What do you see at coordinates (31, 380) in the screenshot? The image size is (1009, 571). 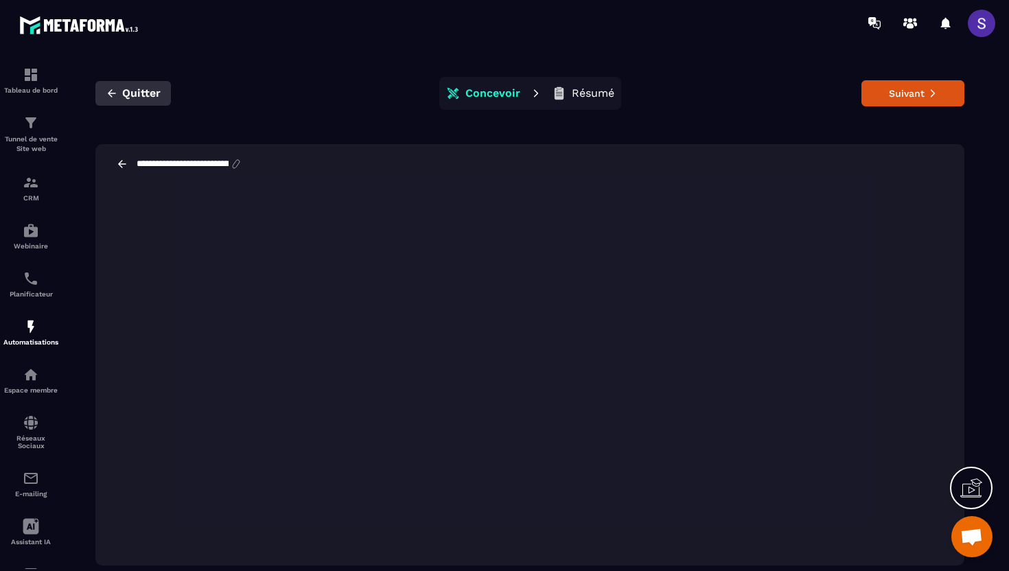 I see `a: automationsautomationsEspace membre` at bounding box center [31, 380].